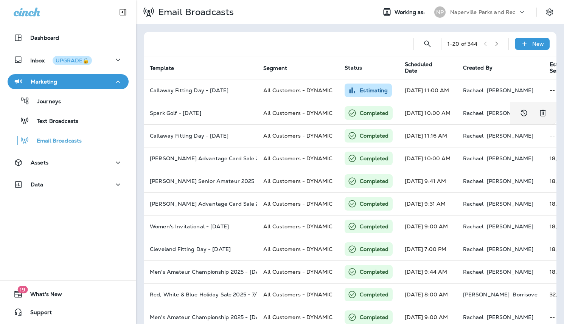 The image size is (564, 324). I want to click on p: Inbox, so click(61, 60).